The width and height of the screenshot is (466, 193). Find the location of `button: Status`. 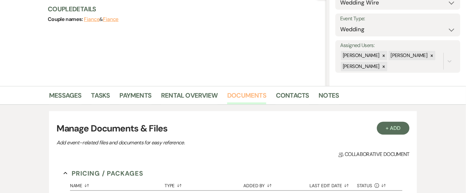

button: Status is located at coordinates (376, 185).